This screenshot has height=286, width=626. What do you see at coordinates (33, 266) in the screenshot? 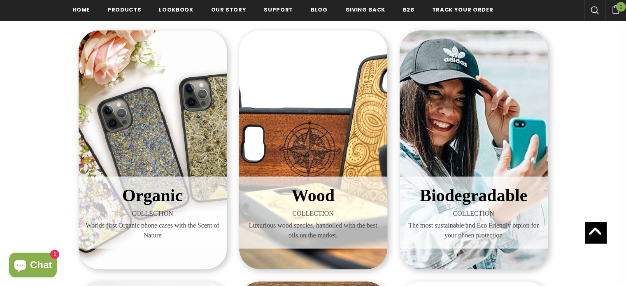
I see `inbox-online-store-chat: Shopify online store chat` at bounding box center [33, 266].